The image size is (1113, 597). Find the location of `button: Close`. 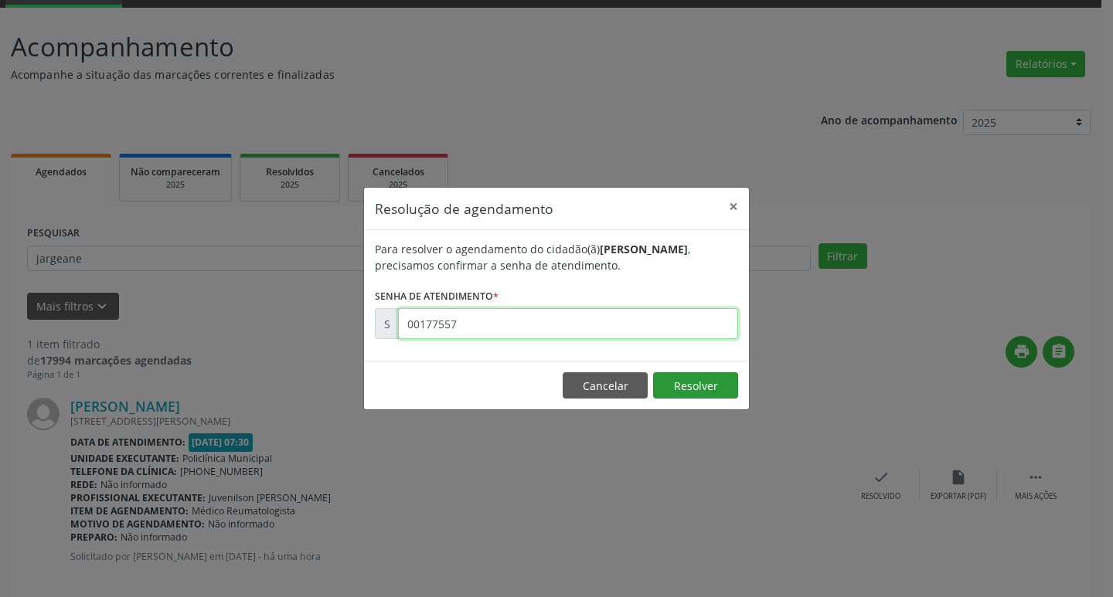

button: Close is located at coordinates (733, 206).